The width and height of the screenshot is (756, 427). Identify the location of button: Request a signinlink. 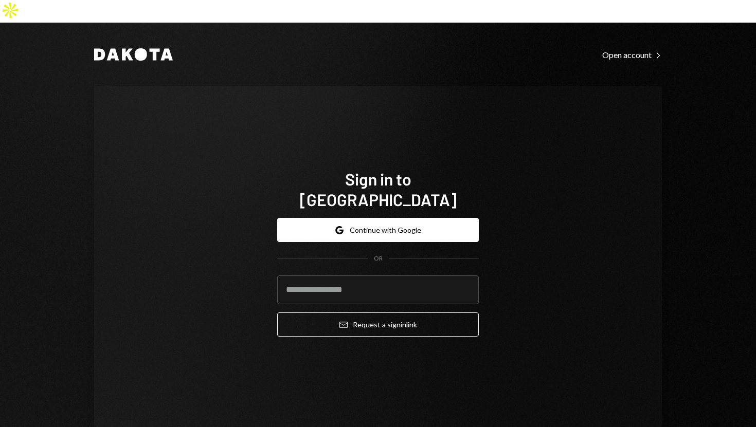
(378, 324).